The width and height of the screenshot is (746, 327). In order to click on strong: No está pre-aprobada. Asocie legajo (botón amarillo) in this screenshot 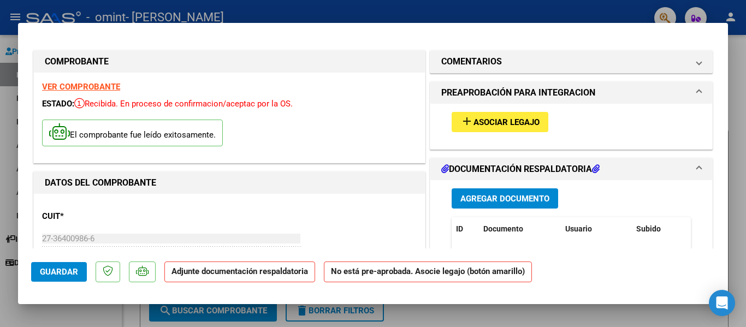, I will do `click(428, 272)`.